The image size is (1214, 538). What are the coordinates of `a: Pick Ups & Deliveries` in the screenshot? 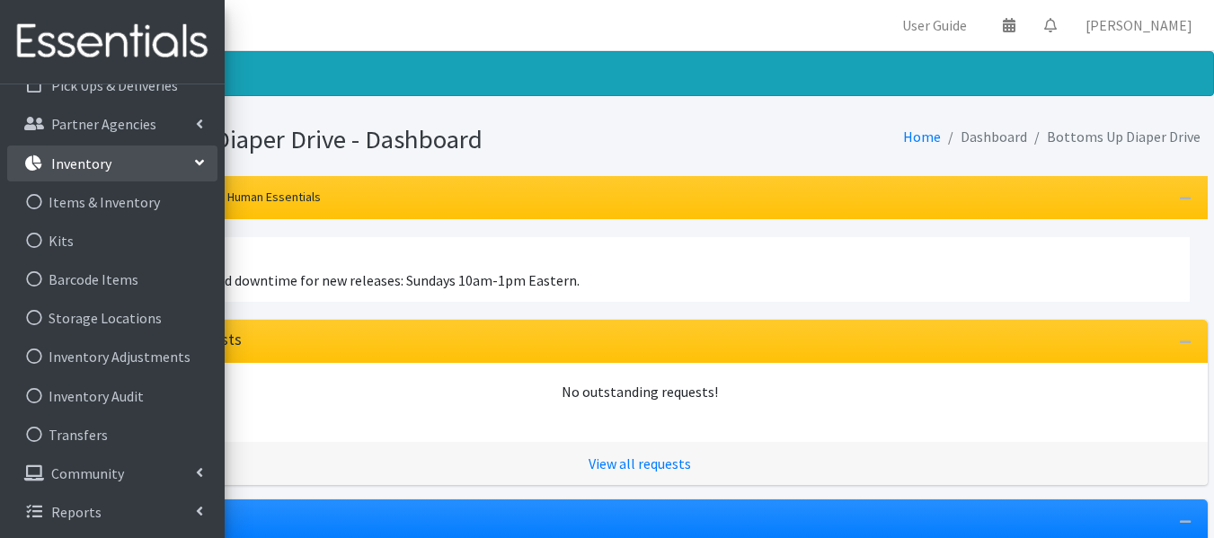 It's located at (112, 85).